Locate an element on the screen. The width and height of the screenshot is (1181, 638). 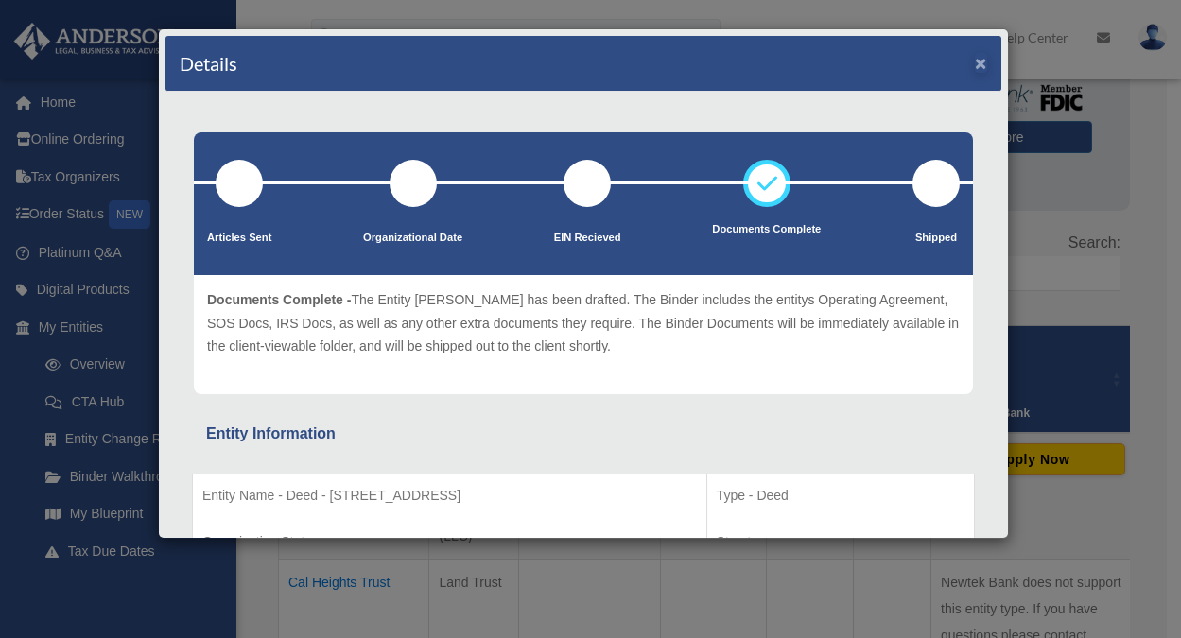
p: Structure - is located at coordinates (840, 542).